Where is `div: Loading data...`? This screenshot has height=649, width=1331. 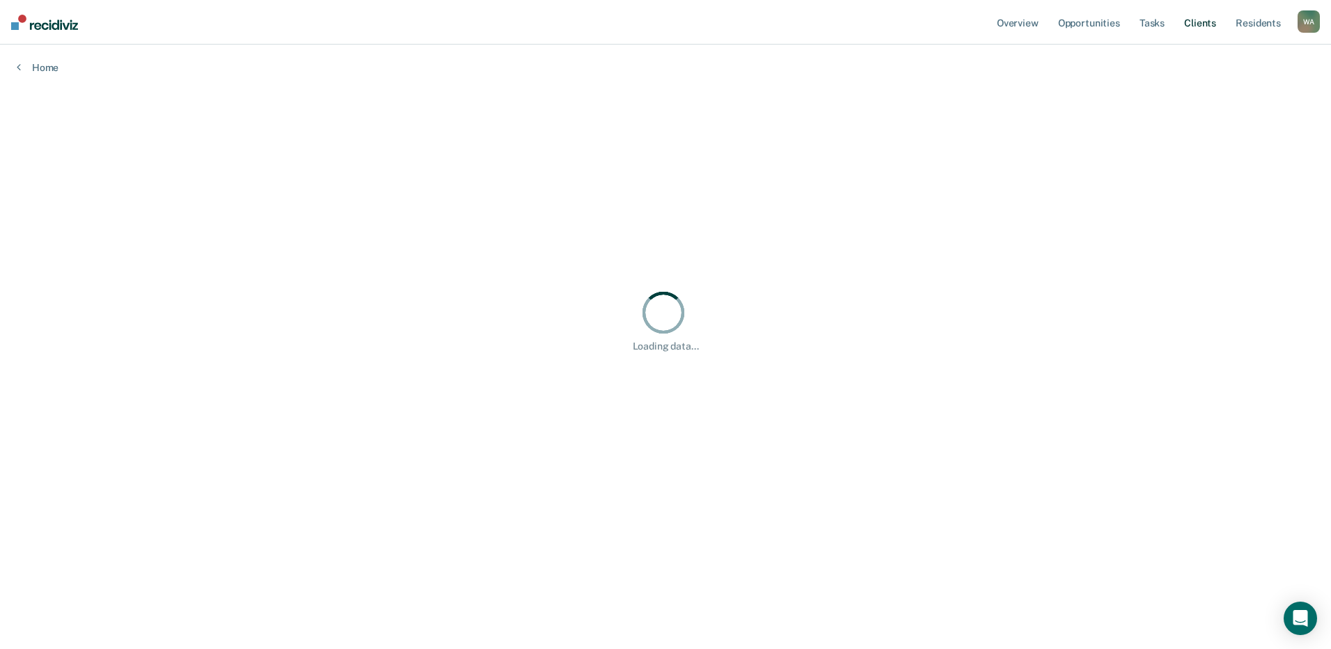
div: Loading data... is located at coordinates (665, 346).